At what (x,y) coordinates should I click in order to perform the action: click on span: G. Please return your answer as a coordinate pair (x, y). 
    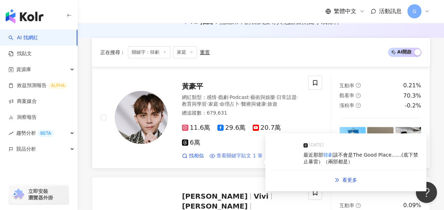
    Looking at the image, I should click on (414, 11).